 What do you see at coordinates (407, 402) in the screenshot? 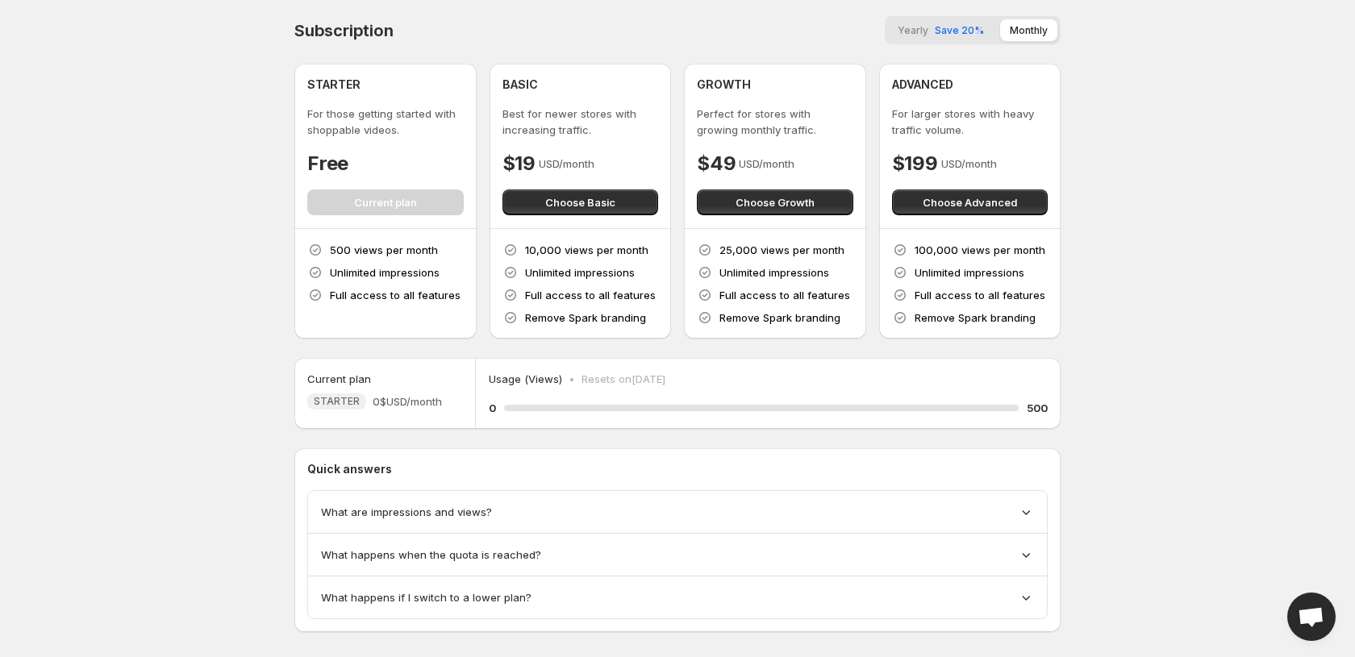
I see `span: 0$ USD/month` at bounding box center [407, 402].